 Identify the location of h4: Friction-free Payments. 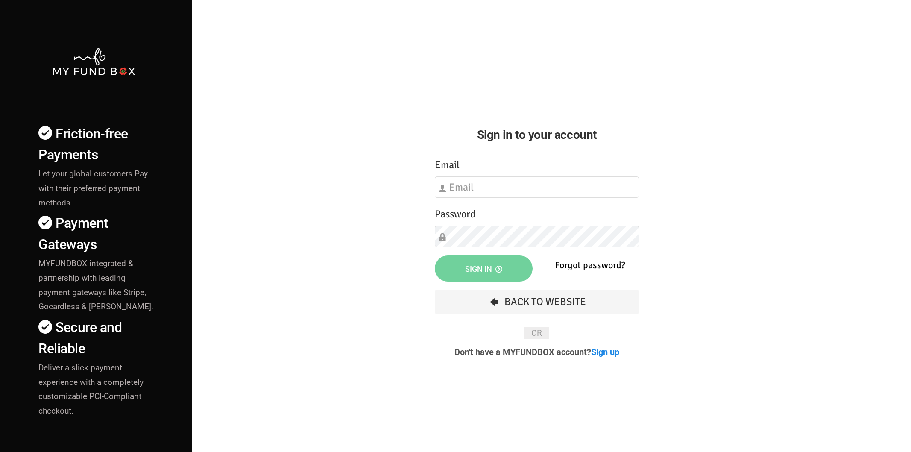
(98, 144).